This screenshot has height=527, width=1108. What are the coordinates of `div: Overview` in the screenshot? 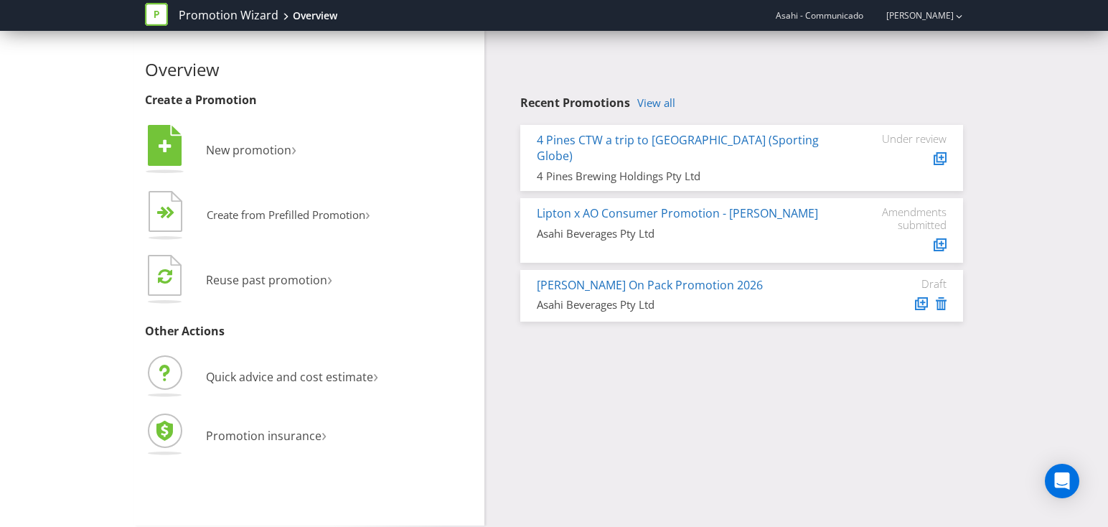 It's located at (315, 16).